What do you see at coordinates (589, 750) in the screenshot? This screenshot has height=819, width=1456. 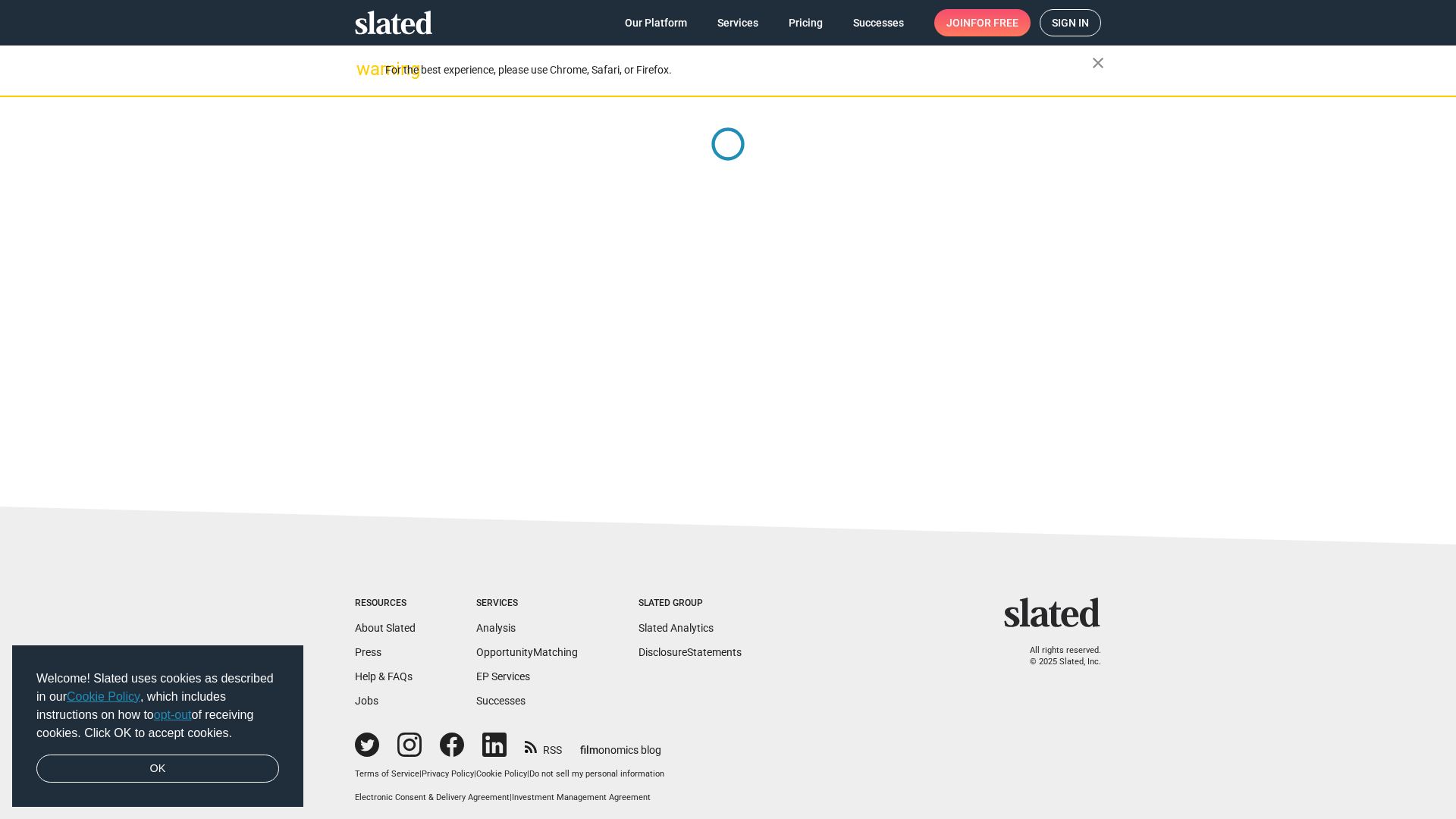 I see `span: film` at bounding box center [589, 750].